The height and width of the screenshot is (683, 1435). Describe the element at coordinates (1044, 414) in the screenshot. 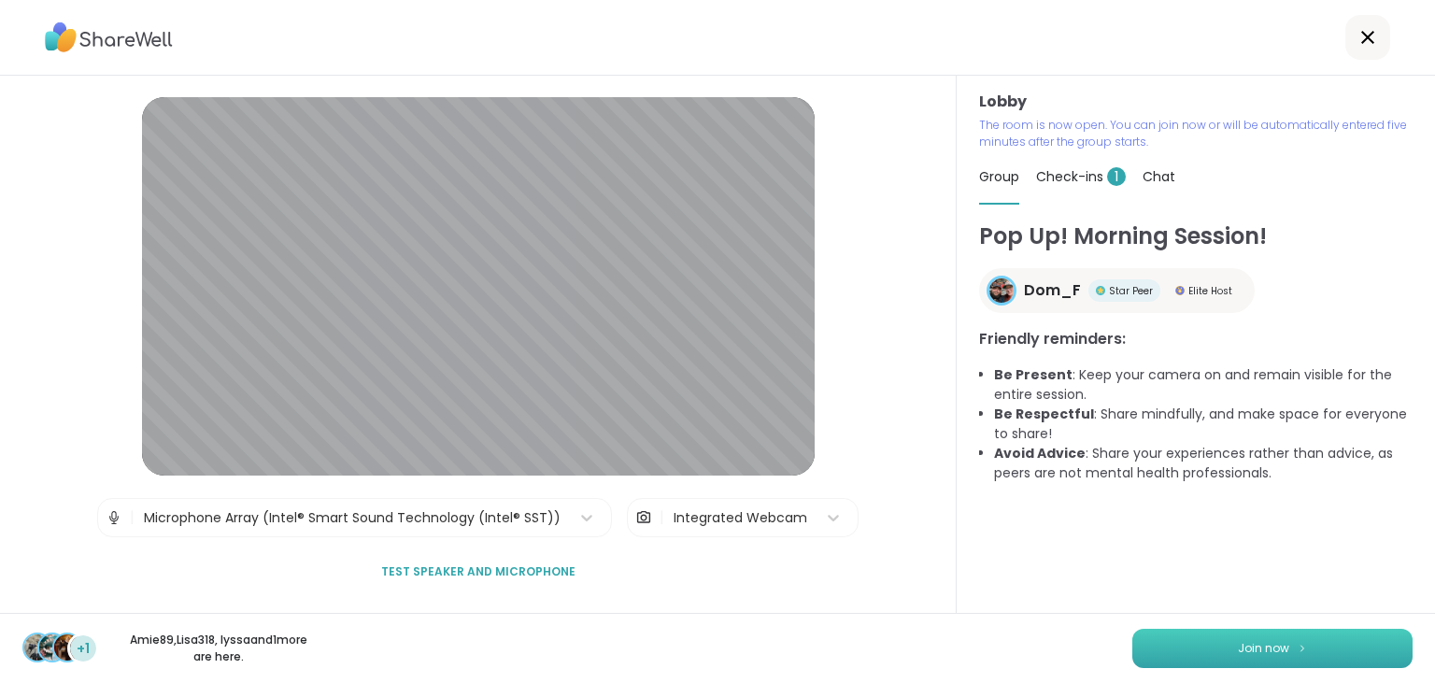

I see `b: Be Respectful` at that location.